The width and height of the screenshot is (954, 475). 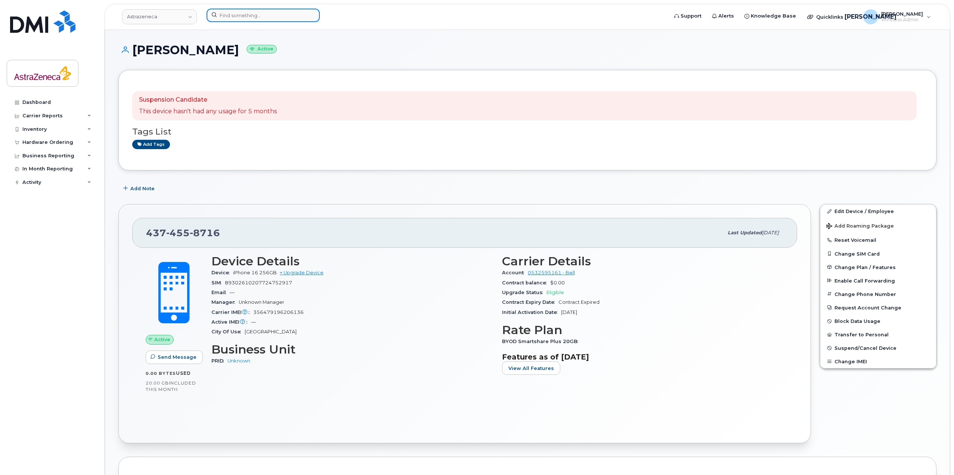 I want to click on button: Change IMEI, so click(x=879, y=361).